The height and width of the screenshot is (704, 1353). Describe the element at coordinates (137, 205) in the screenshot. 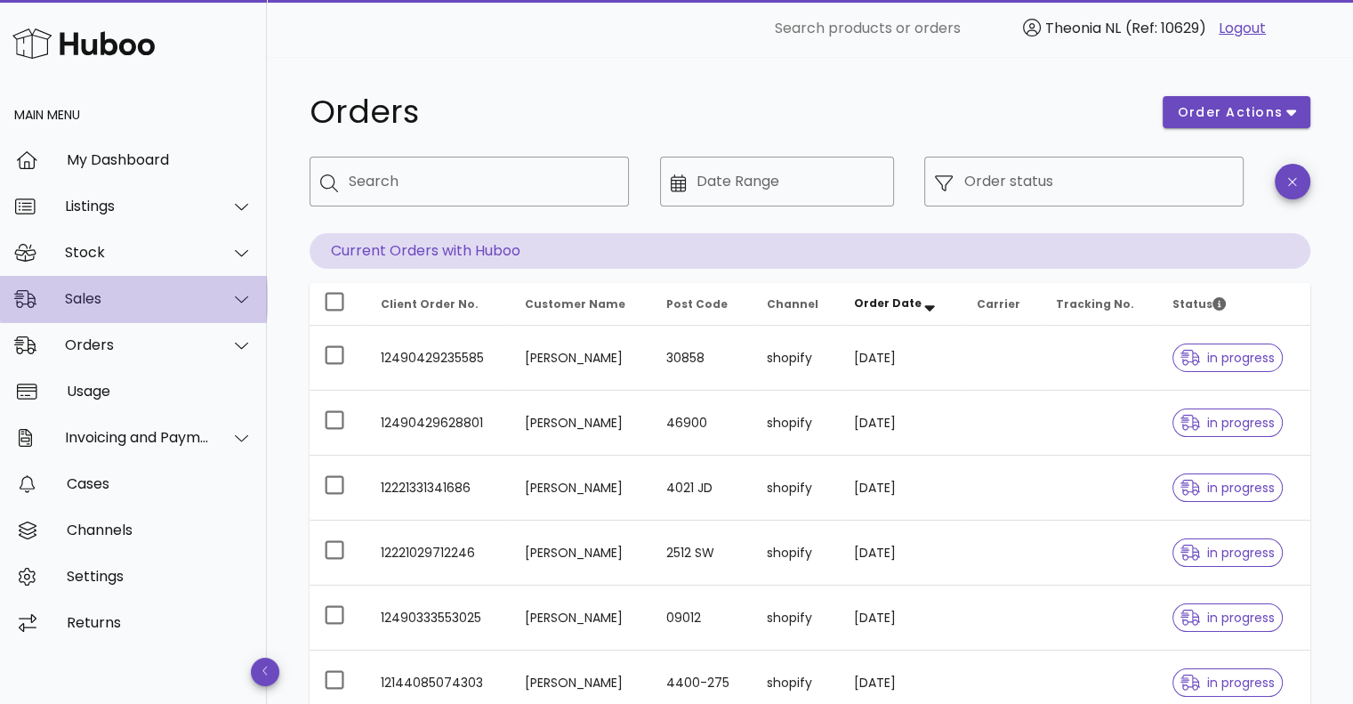

I see `div: Listings` at that location.